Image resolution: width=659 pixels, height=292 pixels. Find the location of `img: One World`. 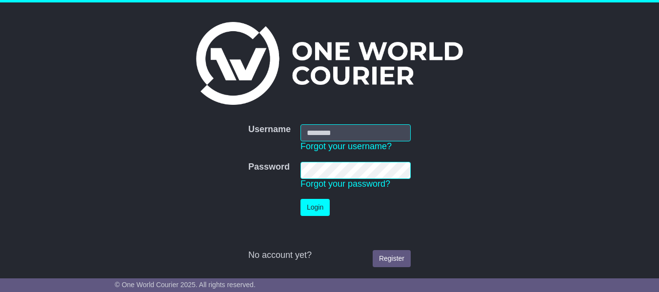

img: One World is located at coordinates (329, 63).